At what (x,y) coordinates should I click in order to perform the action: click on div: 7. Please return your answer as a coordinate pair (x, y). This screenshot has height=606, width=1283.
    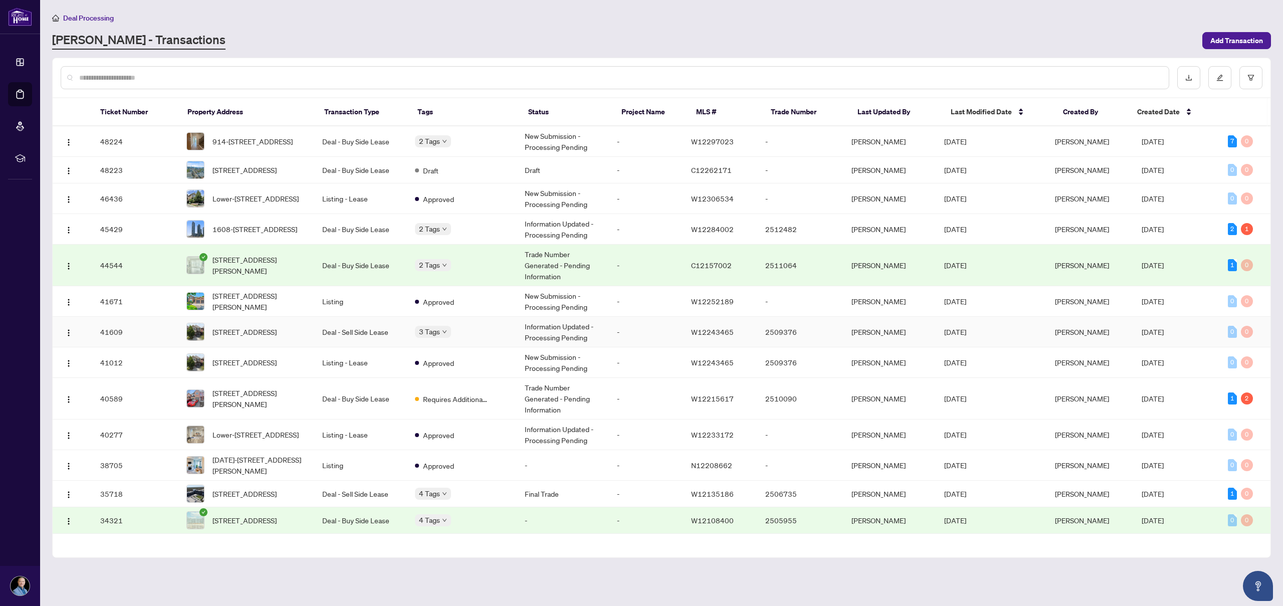
    Looking at the image, I should click on (1233, 141).